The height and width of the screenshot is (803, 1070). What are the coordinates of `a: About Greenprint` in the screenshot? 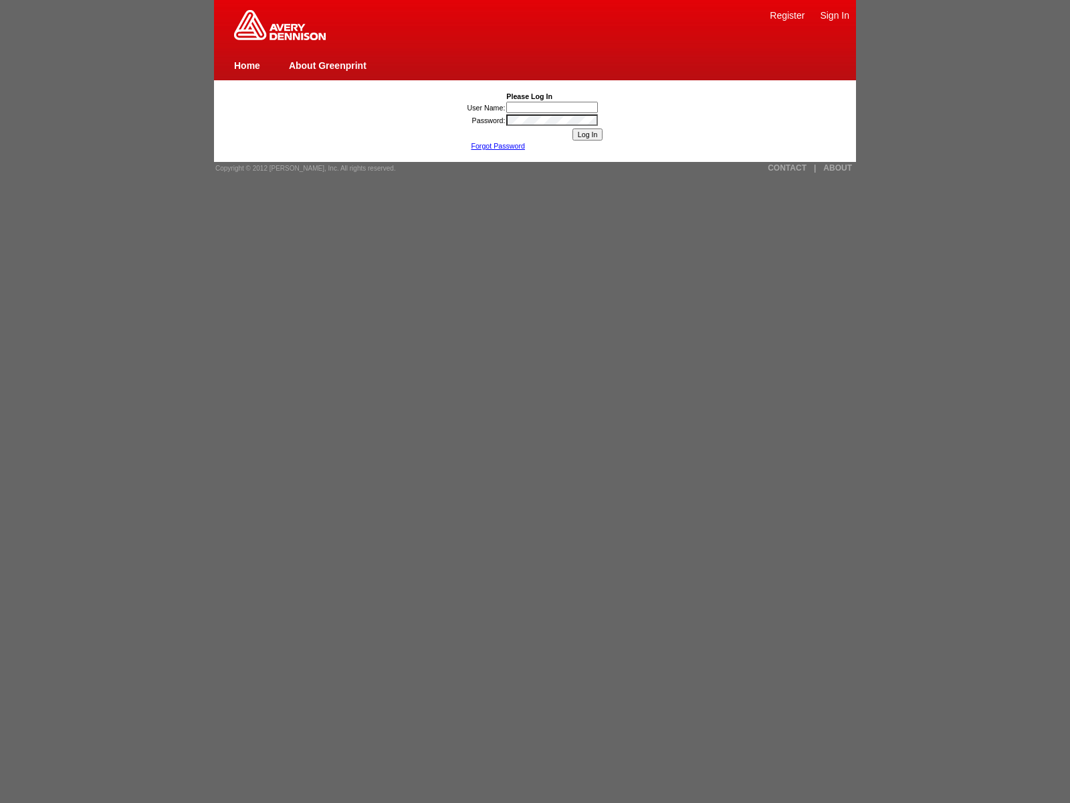 It's located at (328, 66).